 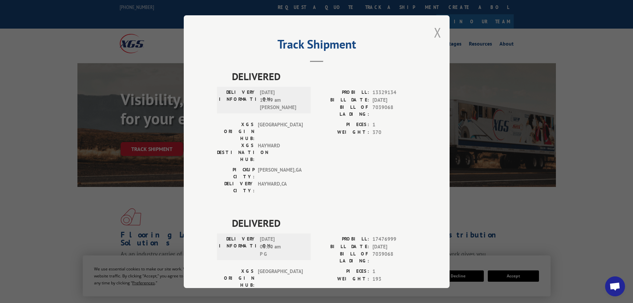 What do you see at coordinates (235, 187) in the screenshot?
I see `label: DELIVERY CITY:` at bounding box center [235, 187].